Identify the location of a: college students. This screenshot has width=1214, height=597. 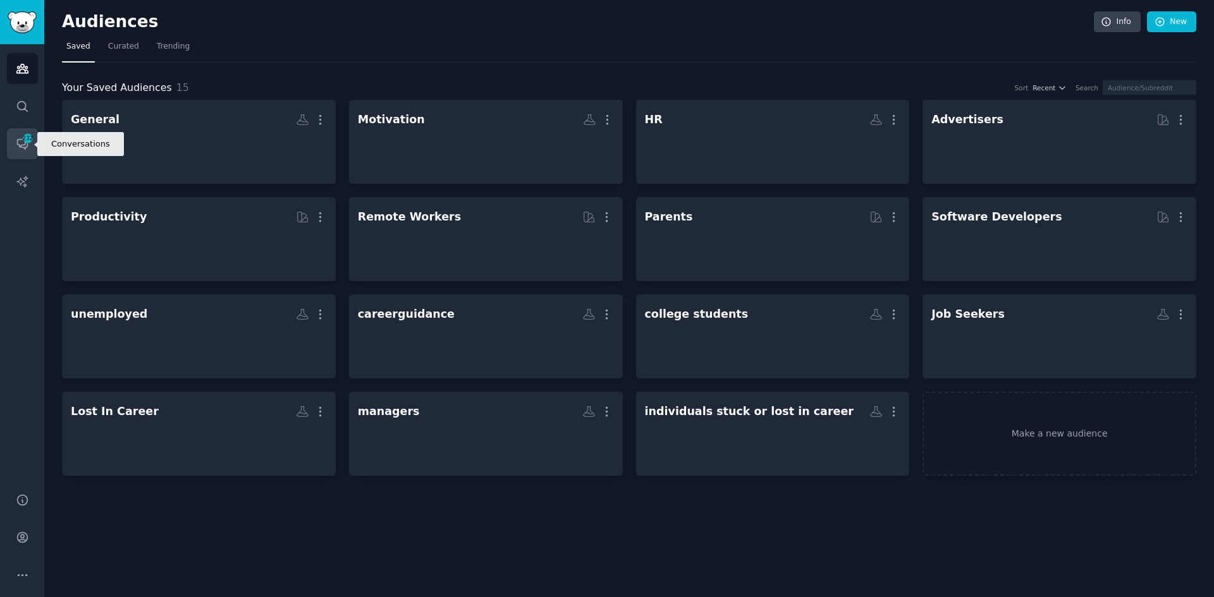
(773, 336).